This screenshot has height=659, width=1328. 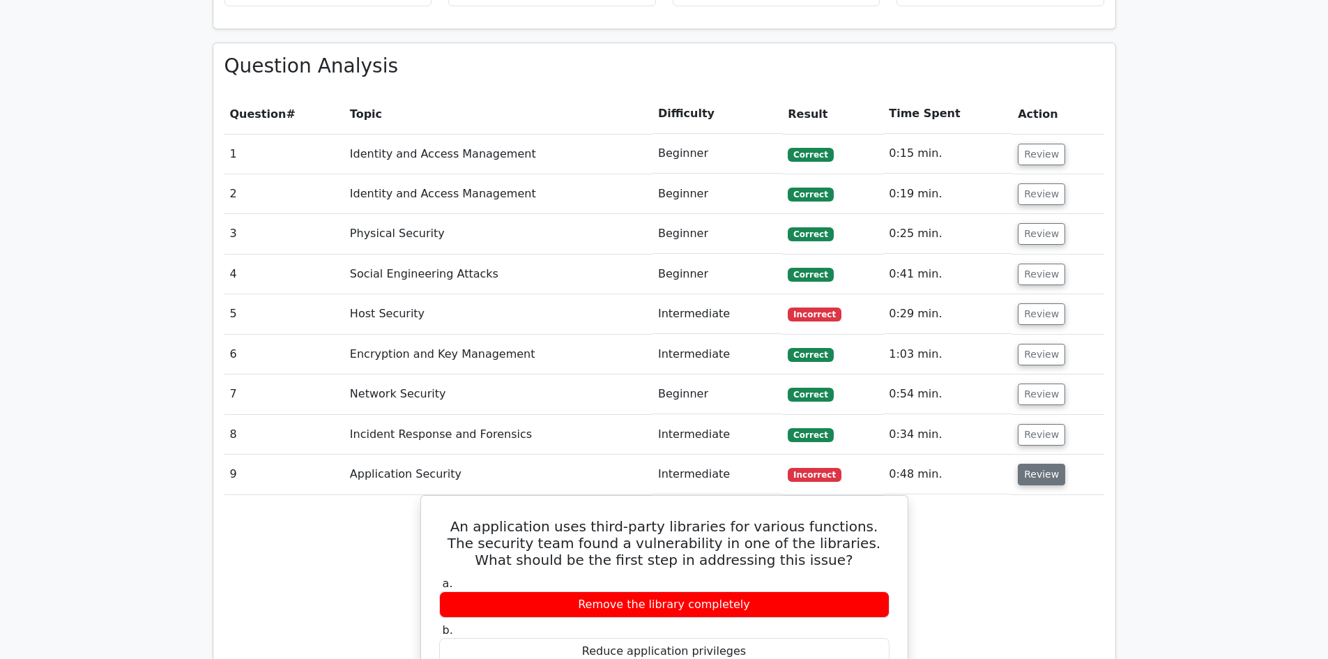 I want to click on th: Time Spent, so click(x=947, y=114).